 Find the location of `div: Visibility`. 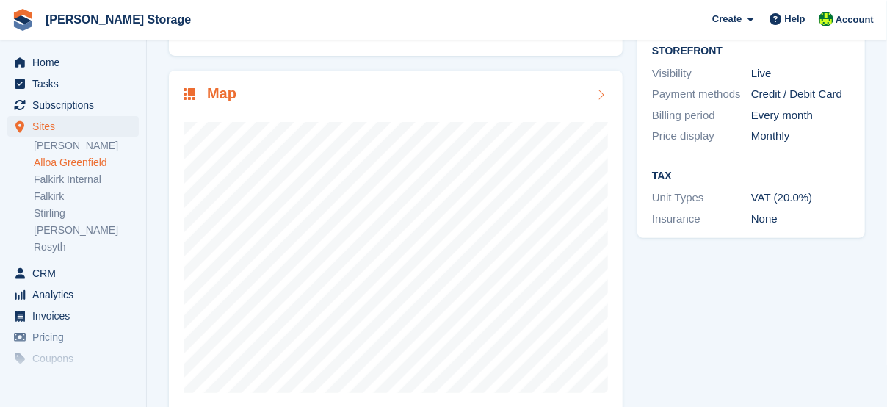

div: Visibility is located at coordinates (701, 73).